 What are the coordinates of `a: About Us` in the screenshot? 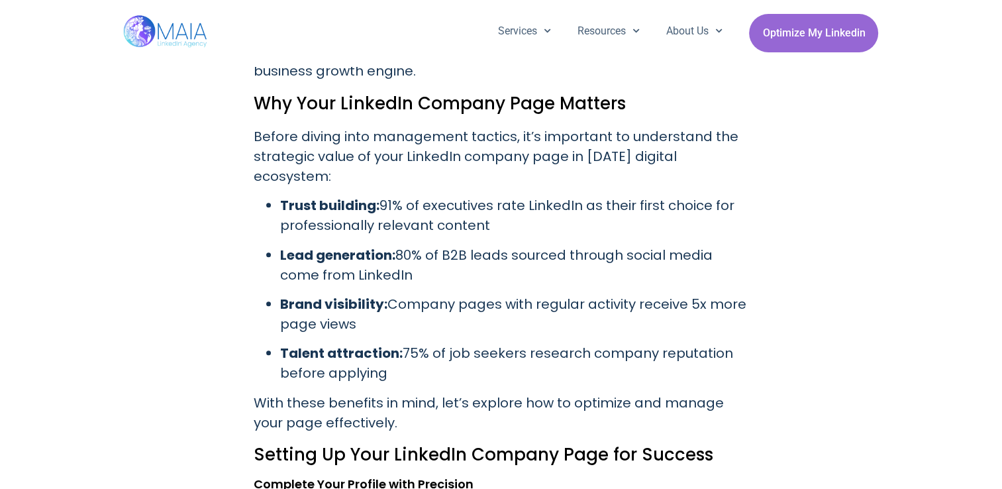 It's located at (694, 31).